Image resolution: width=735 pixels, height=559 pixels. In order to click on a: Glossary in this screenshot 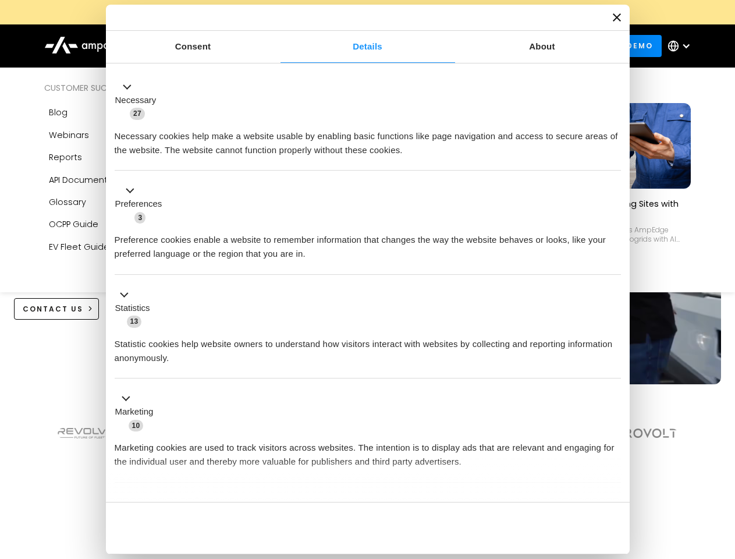, I will do `click(116, 202)`.